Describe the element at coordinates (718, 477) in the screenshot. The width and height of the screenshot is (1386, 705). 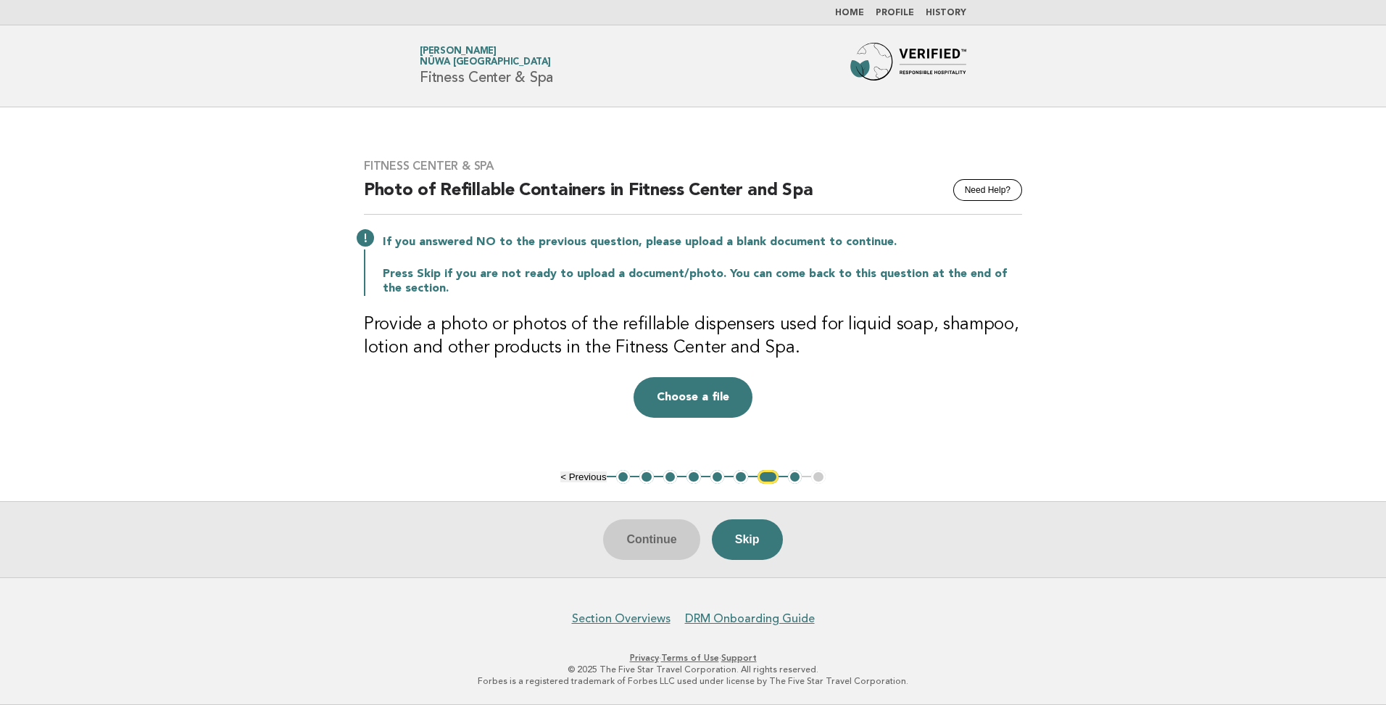
I see `button: 5` at that location.